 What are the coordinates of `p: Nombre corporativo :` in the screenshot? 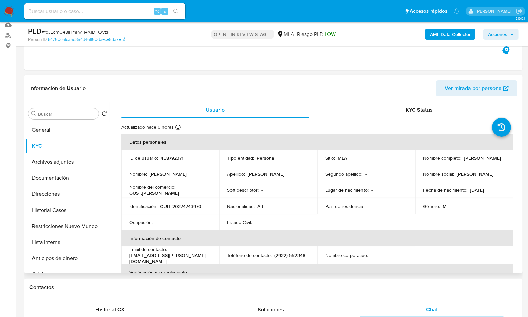 It's located at (346, 256).